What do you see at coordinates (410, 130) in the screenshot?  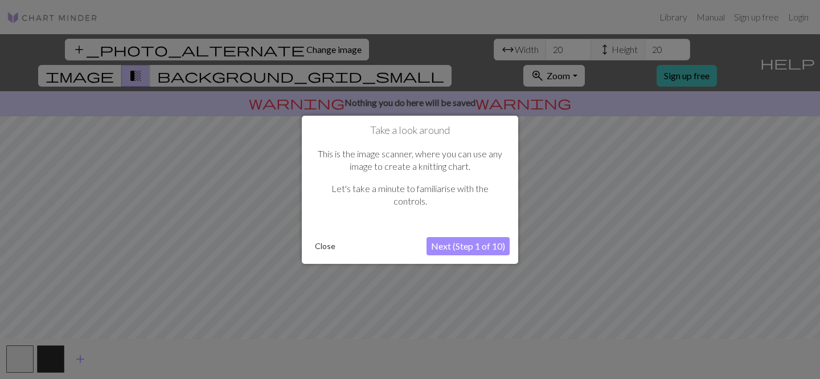 I see `h1: Take a look around` at bounding box center [410, 130].